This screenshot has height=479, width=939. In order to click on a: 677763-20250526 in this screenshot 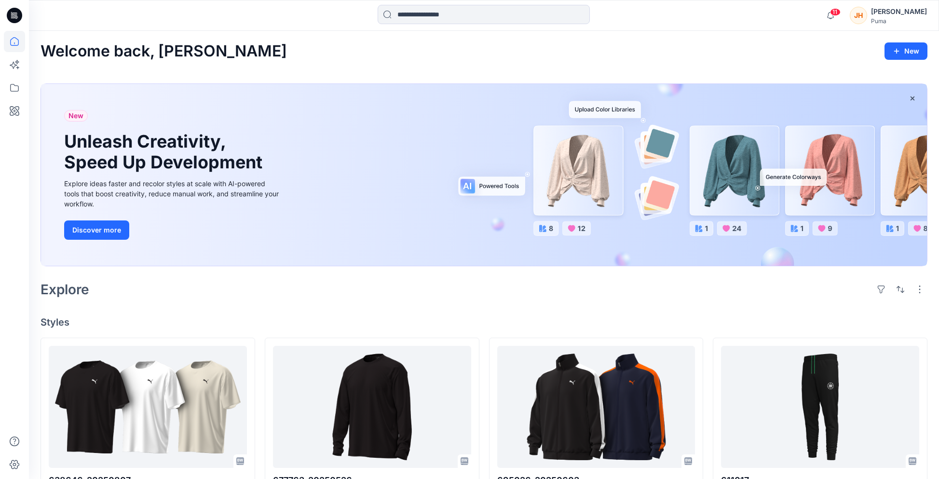, I will do `click(372, 407)`.